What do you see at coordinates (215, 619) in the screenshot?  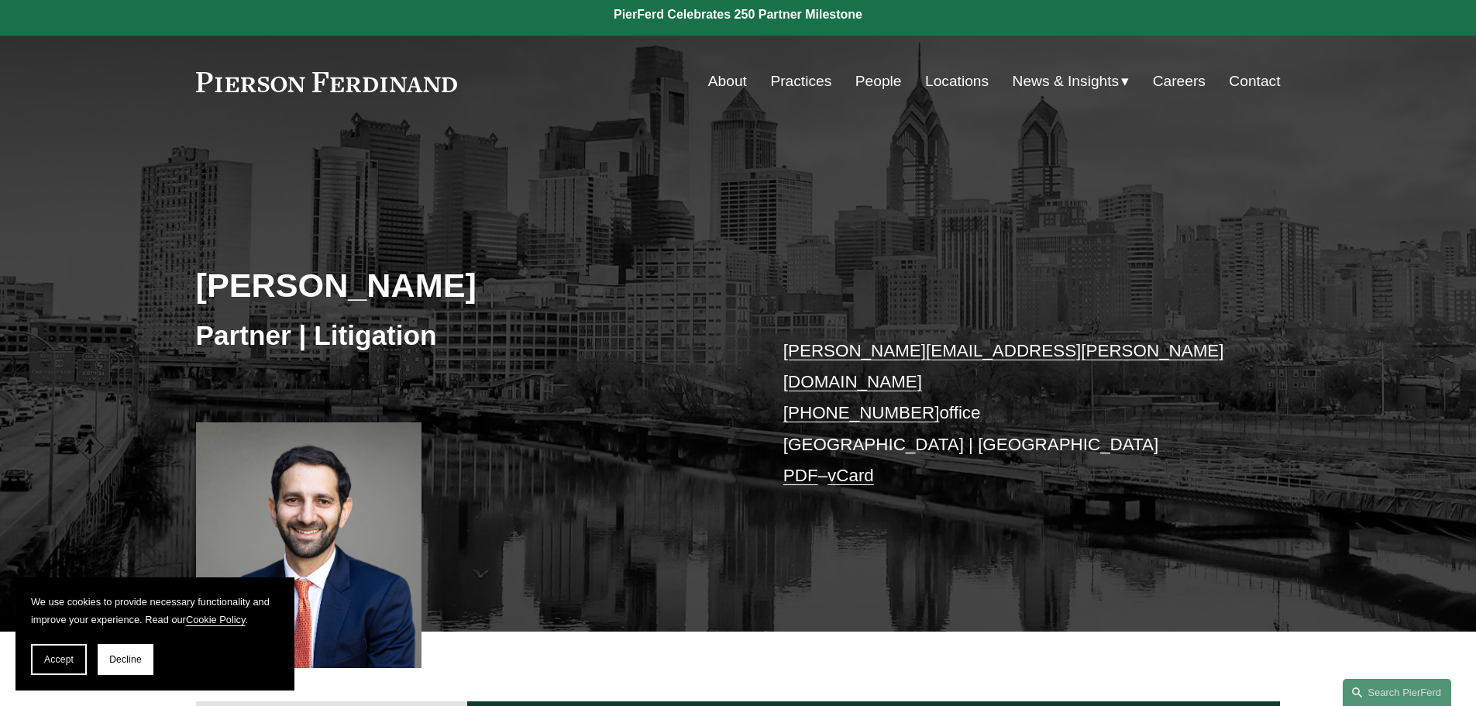 I see `a: Cookie Policy` at bounding box center [215, 619].